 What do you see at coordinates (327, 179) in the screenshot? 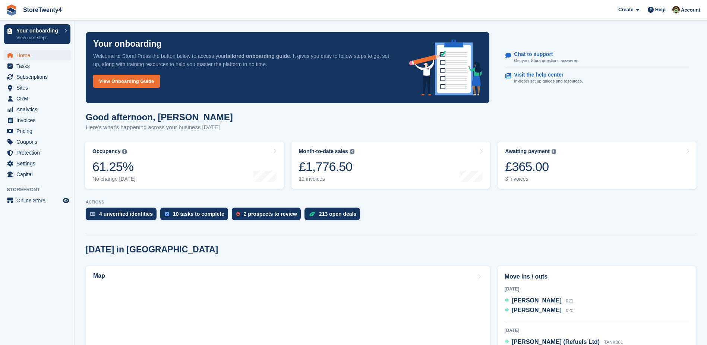
I see `div: 11 invoices` at bounding box center [327, 179].